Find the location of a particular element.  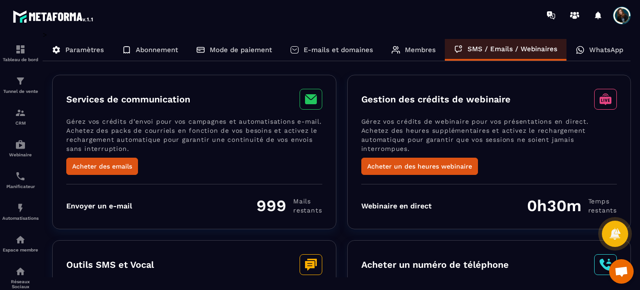

div: 0h30m is located at coordinates (571, 206).